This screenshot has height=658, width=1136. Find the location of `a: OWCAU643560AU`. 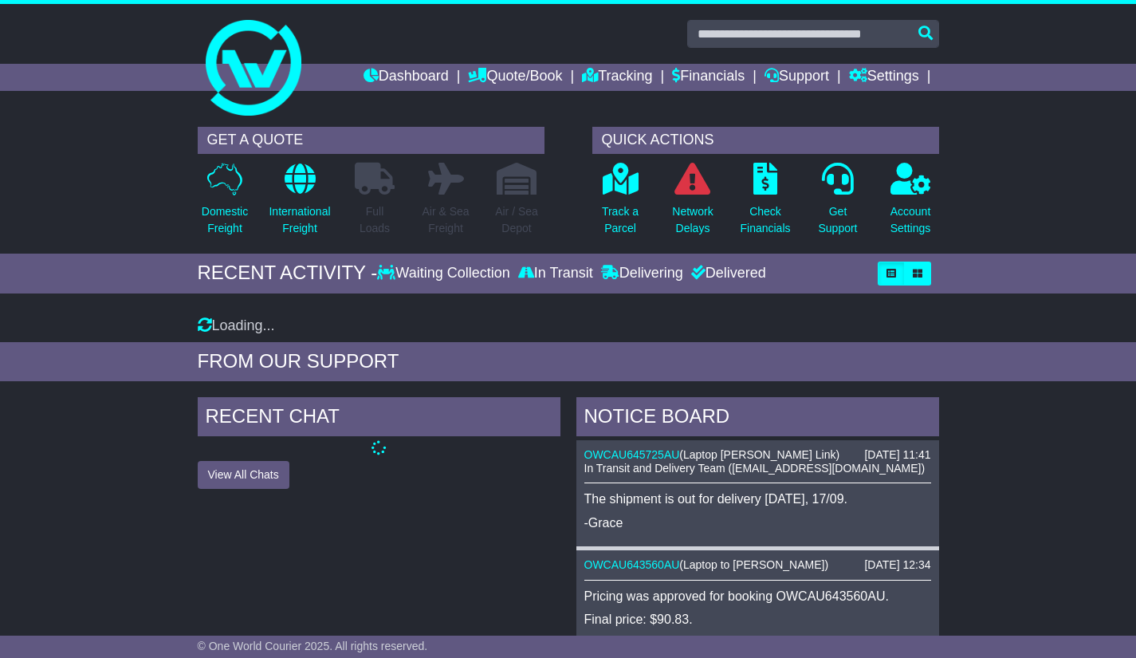

a: OWCAU643560AU is located at coordinates (632, 565).